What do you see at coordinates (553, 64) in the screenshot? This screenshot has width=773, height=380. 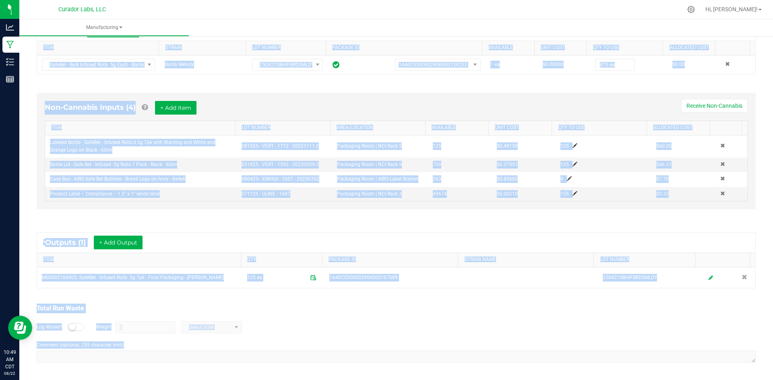 I see `span: $0.00000` at bounding box center [553, 64].